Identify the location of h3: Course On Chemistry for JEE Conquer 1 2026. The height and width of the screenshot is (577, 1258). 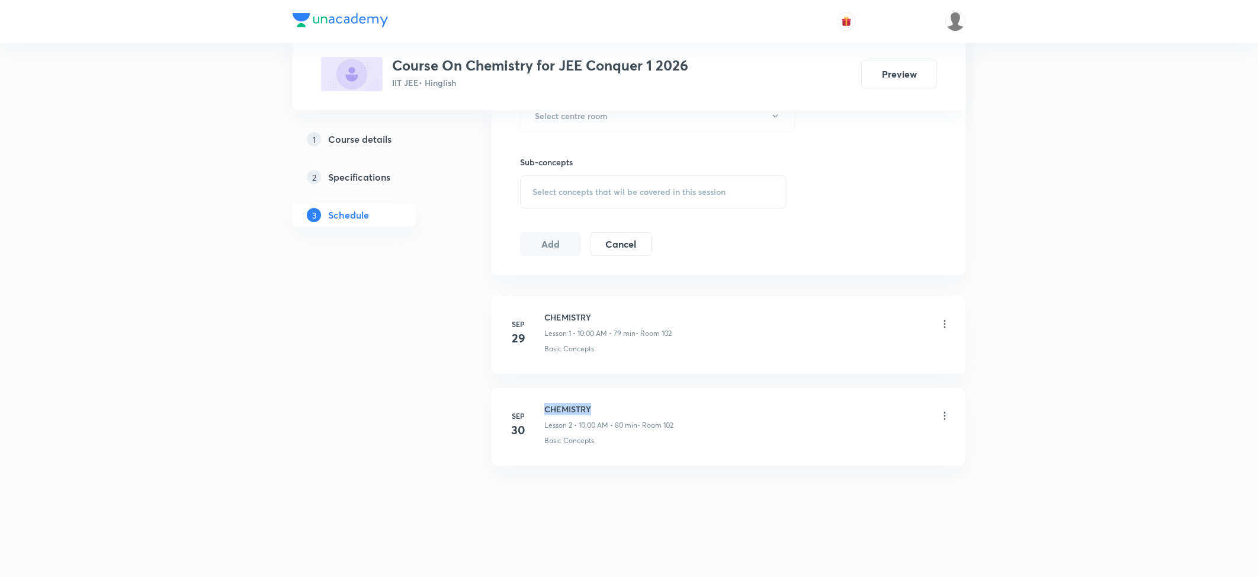
(540, 65).